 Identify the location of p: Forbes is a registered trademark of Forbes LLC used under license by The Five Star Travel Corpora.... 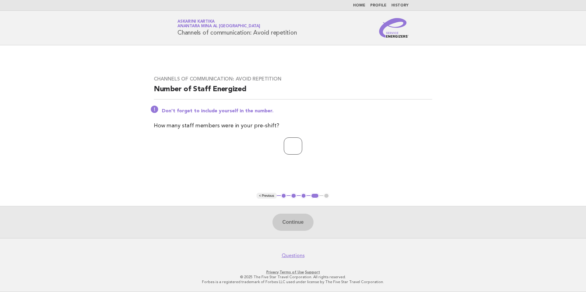
(293, 282).